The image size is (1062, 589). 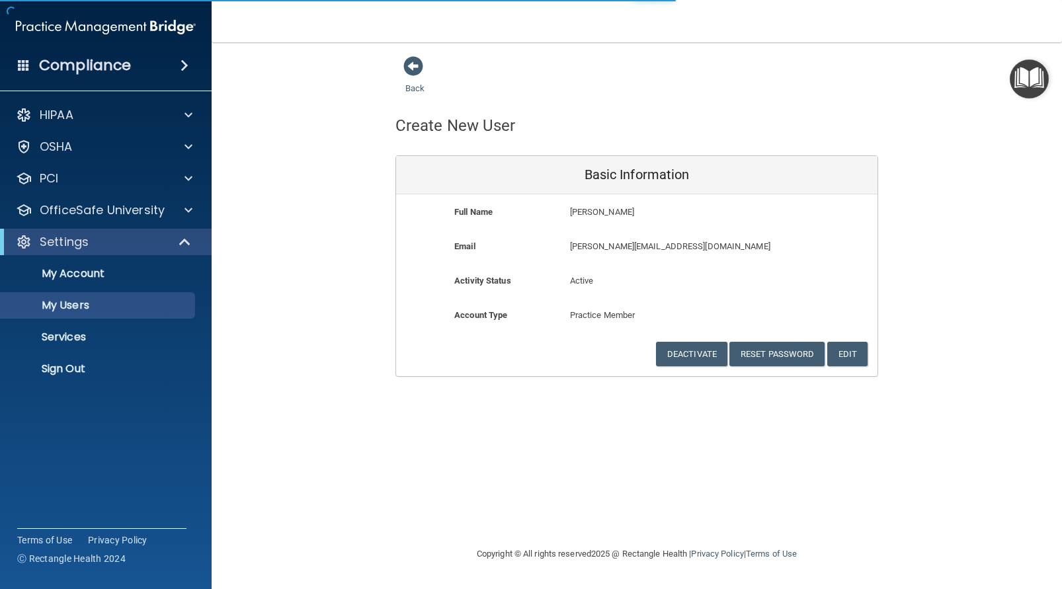 What do you see at coordinates (481, 315) in the screenshot?
I see `b: Account Type` at bounding box center [481, 315].